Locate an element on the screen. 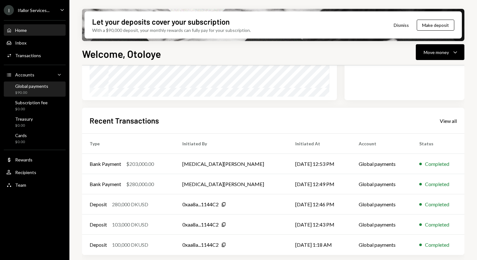 The width and height of the screenshot is (477, 260). h2: Recent Transactions is located at coordinates (124, 120).